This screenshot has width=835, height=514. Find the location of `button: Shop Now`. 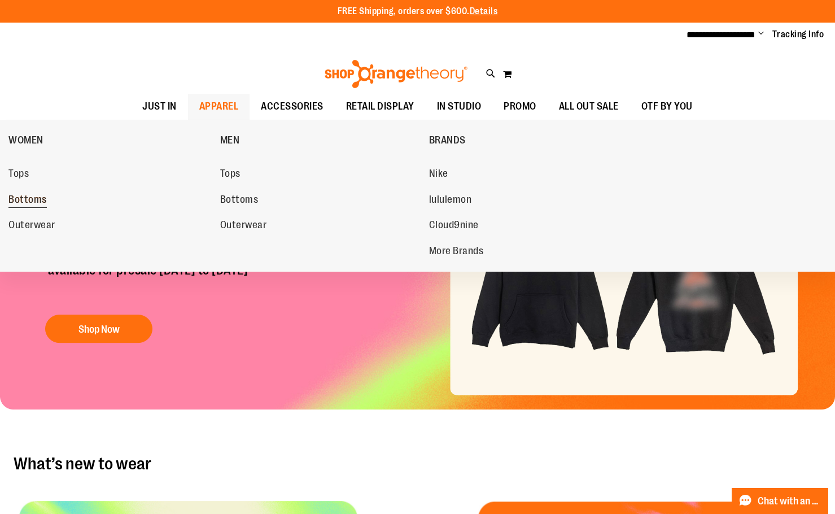

button: Shop Now is located at coordinates (99, 329).